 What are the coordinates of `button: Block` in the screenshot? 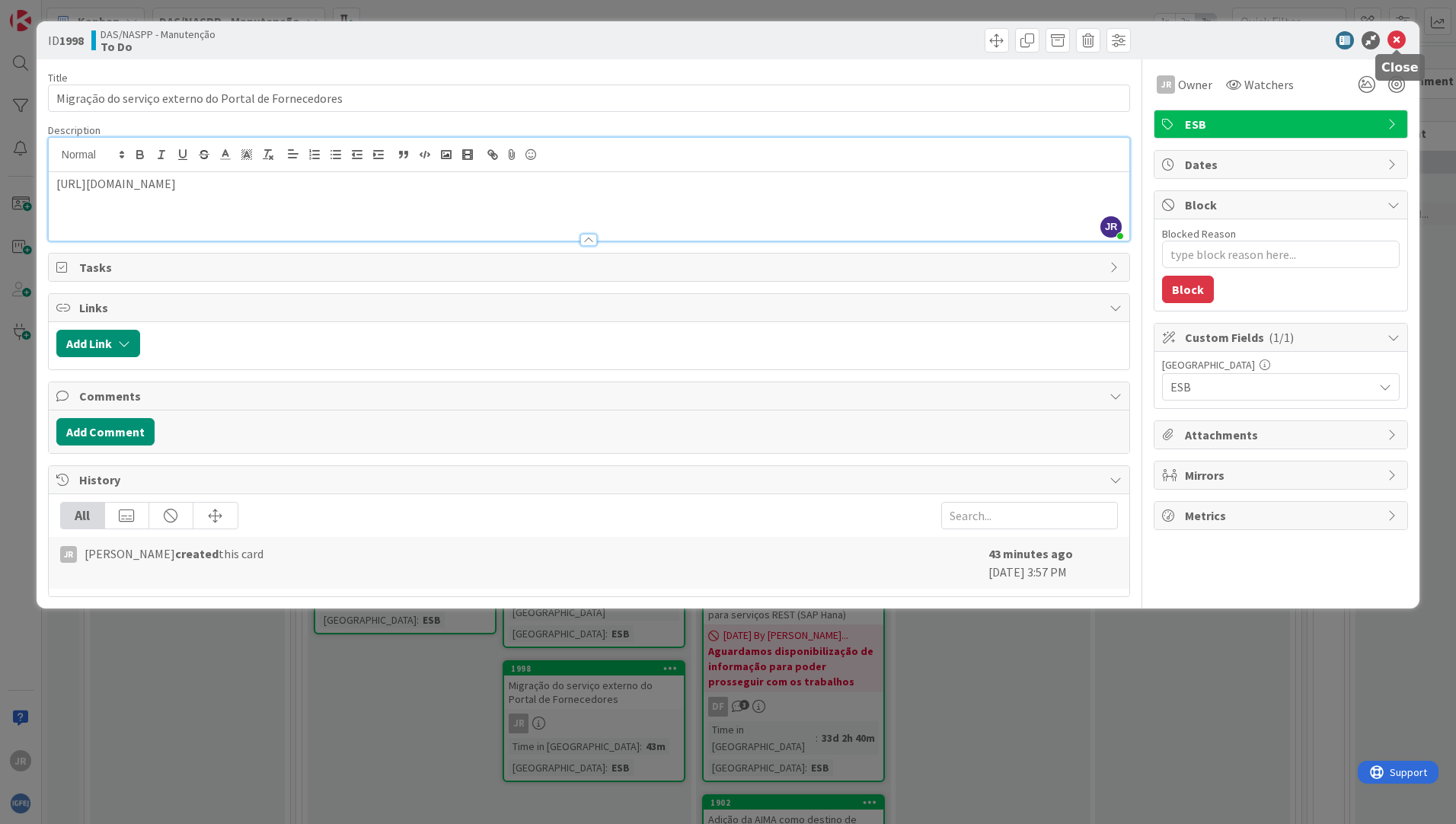 It's located at (1187, 289).